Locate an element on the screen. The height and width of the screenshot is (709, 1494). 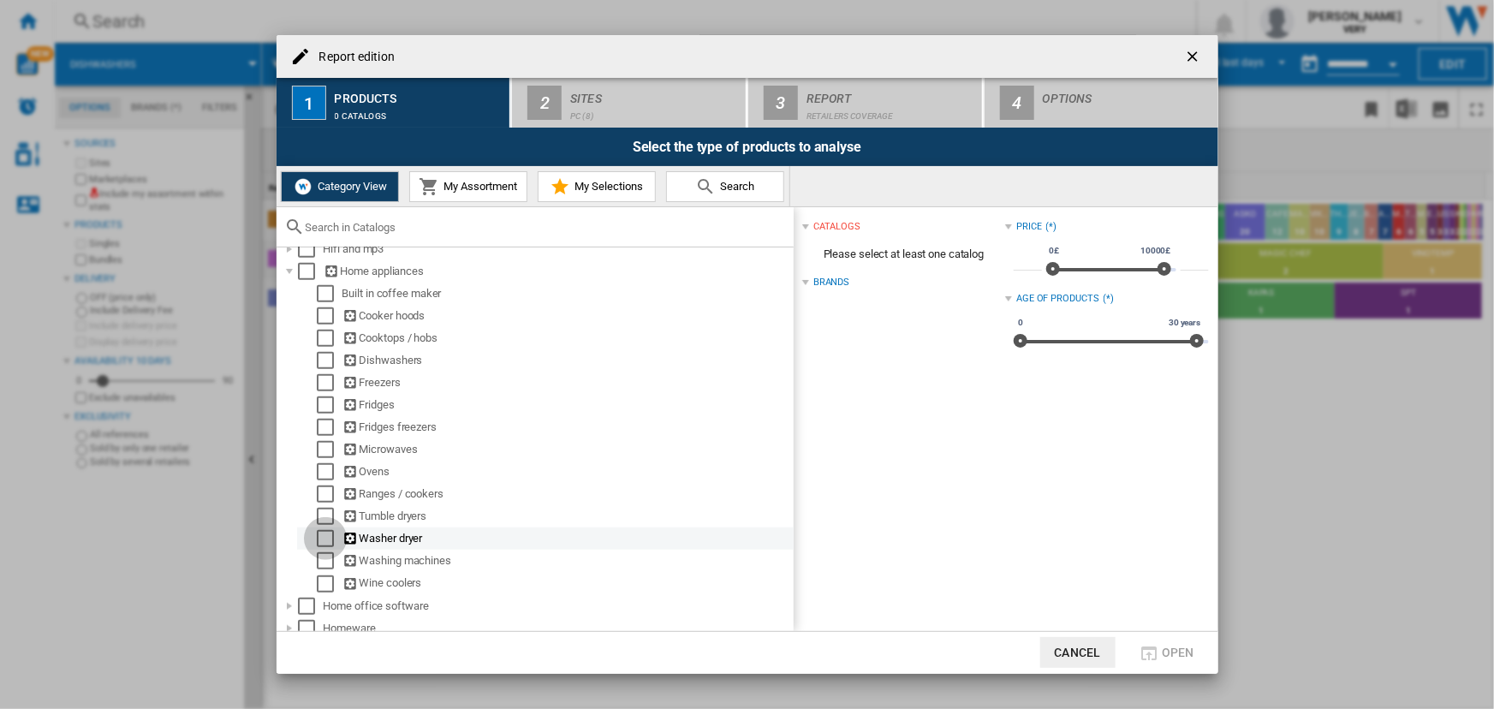
span: 10000£ is located at coordinates (1155, 251).